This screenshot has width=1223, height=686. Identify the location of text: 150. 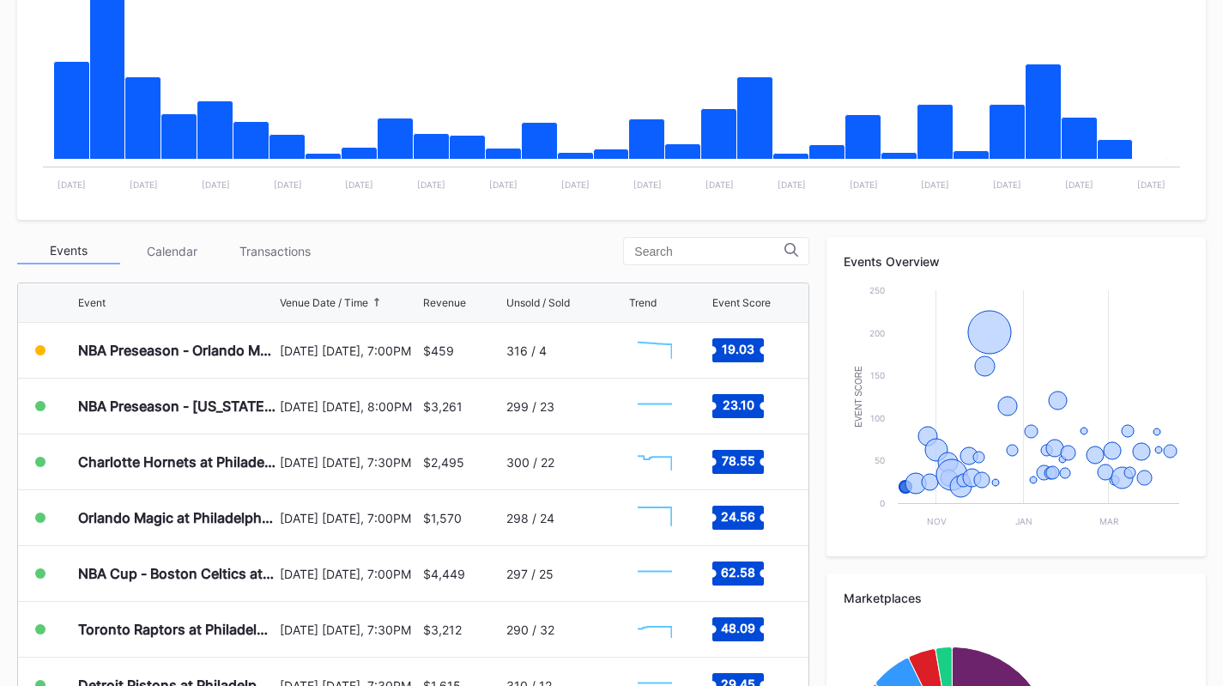
(877, 375).